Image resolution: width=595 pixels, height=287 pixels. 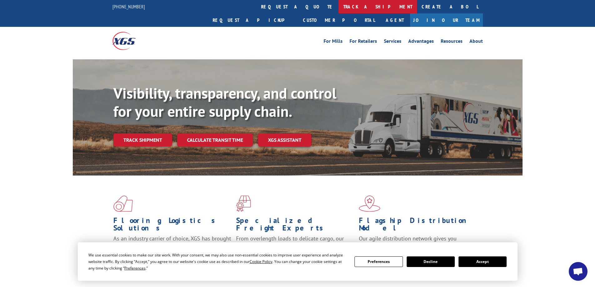 What do you see at coordinates (483, 262) in the screenshot?
I see `button: Accept` at bounding box center [483, 262].